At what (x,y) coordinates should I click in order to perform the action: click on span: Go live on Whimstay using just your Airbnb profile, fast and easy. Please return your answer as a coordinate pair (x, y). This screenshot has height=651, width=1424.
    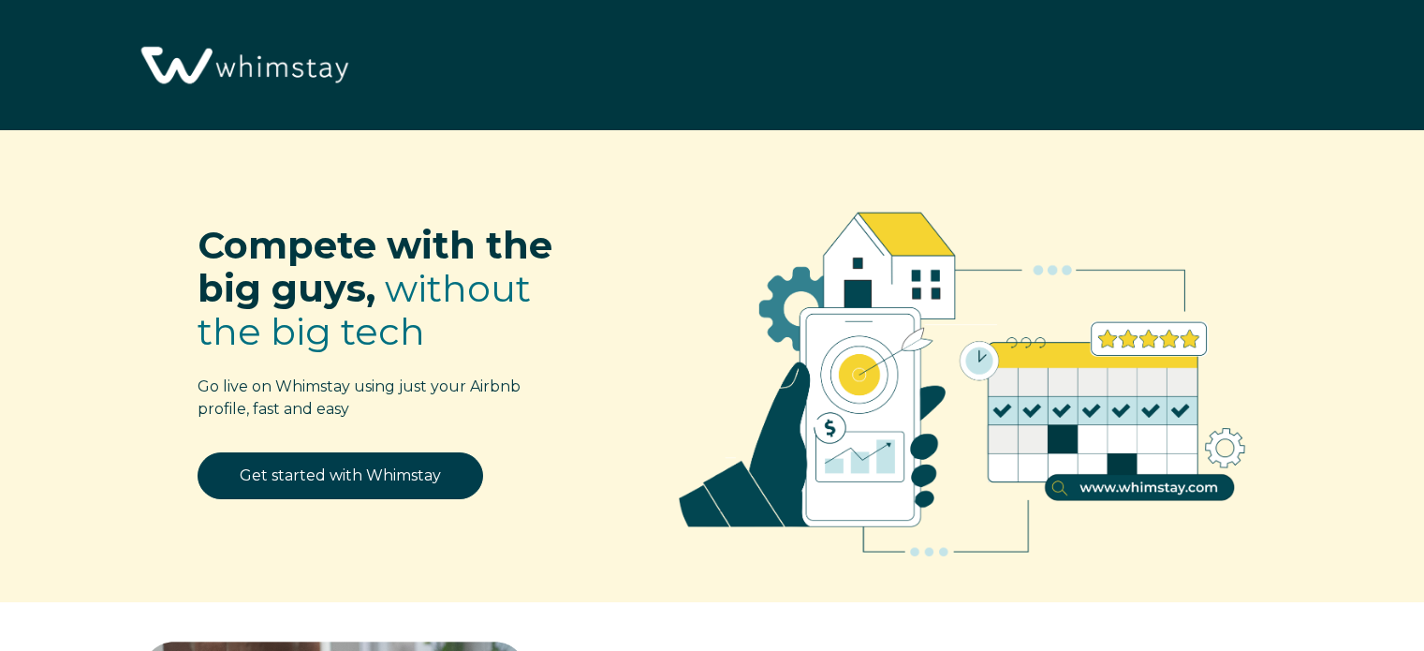
    Looking at the image, I should click on (359, 397).